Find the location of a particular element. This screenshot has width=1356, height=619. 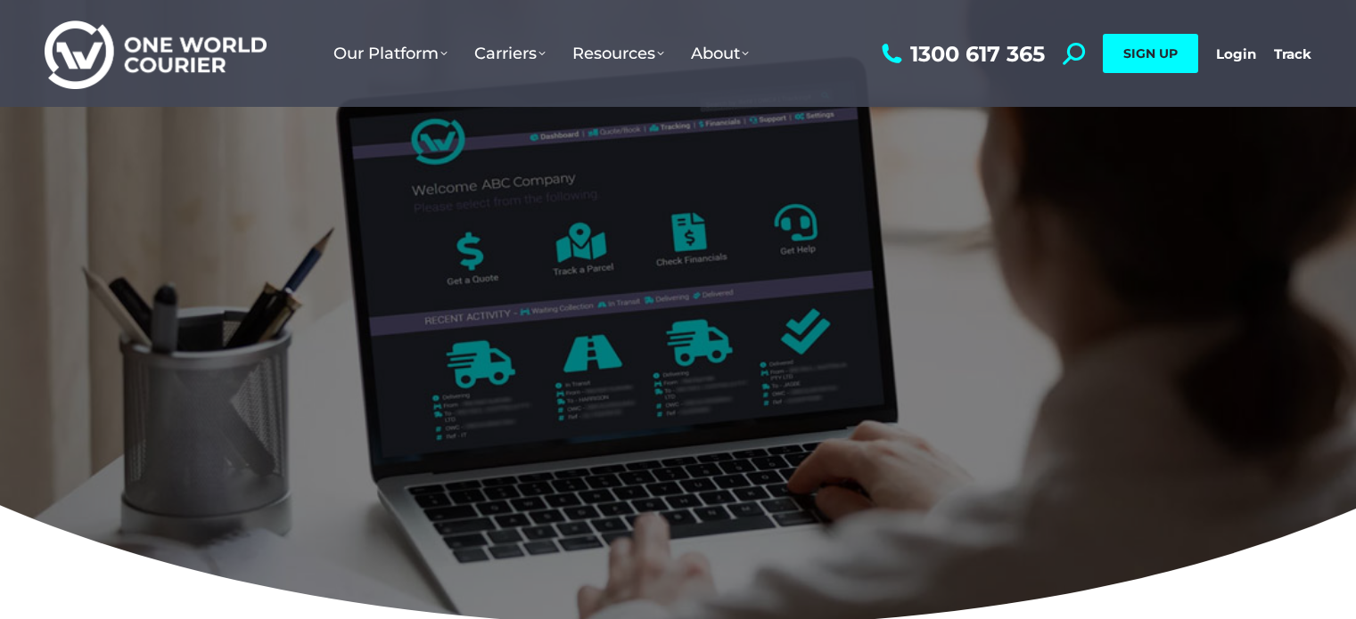

span: Resources is located at coordinates (618, 53).